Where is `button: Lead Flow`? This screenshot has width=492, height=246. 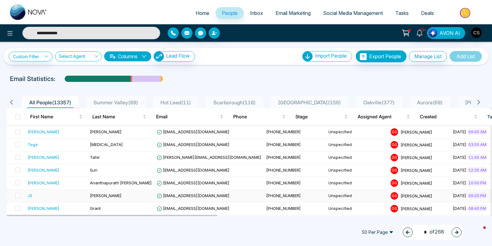 button: Lead Flow is located at coordinates (174, 56).